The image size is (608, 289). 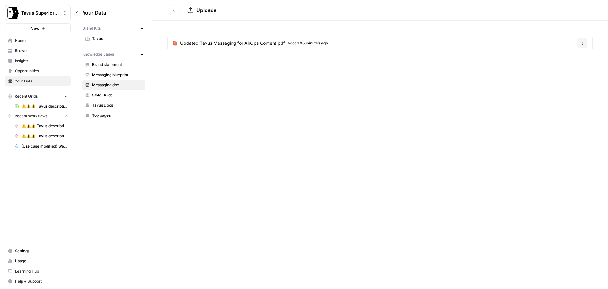 What do you see at coordinates (314, 43) in the screenshot?
I see `span: 35 minutes ago` at bounding box center [314, 43].